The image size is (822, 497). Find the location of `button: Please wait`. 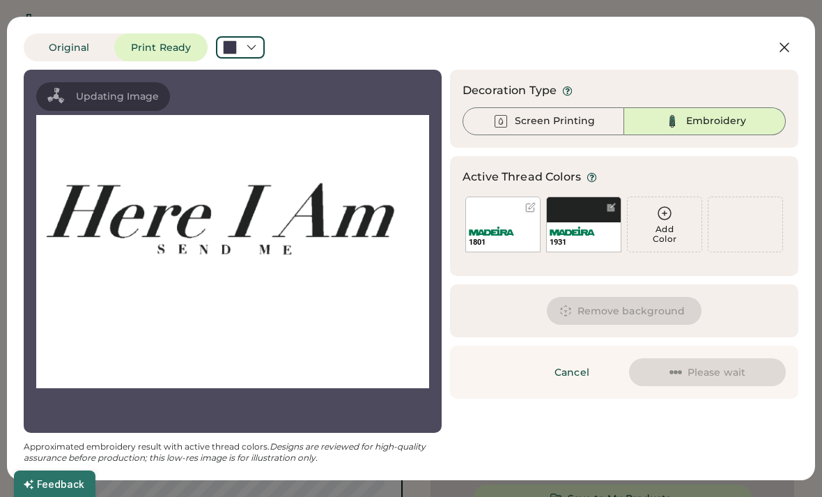

button: Please wait is located at coordinates (707, 372).